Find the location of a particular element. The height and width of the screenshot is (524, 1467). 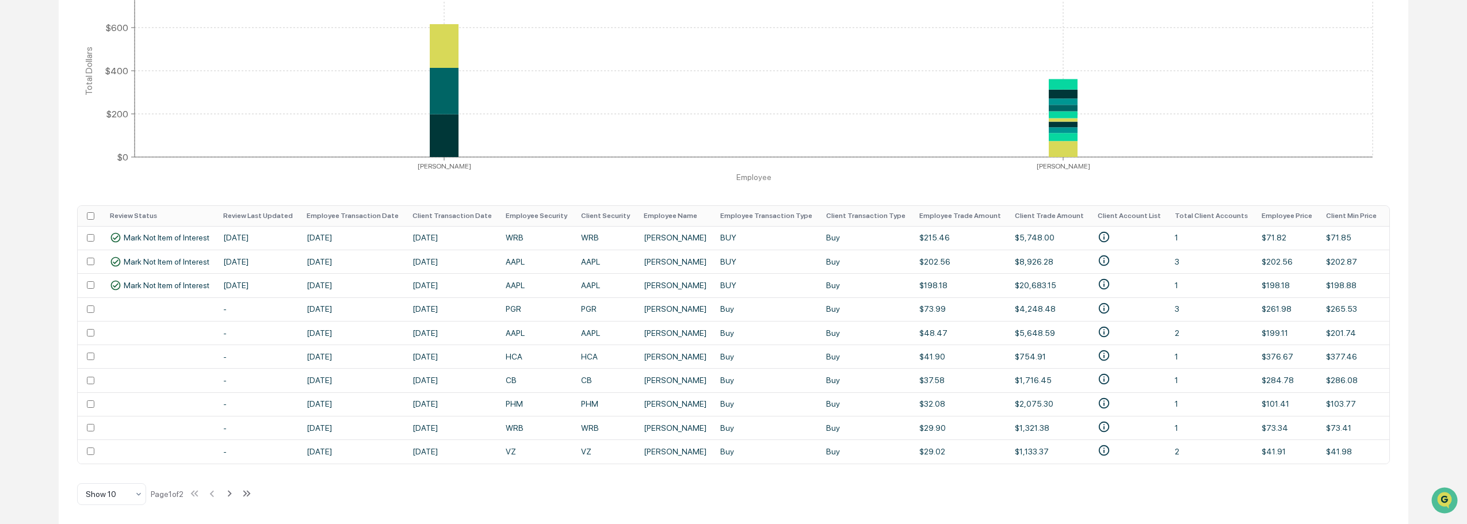

img: 1746055101610-c473b297-6a78-478c-a979-82029cc54cd1 is located at coordinates (22, 98).